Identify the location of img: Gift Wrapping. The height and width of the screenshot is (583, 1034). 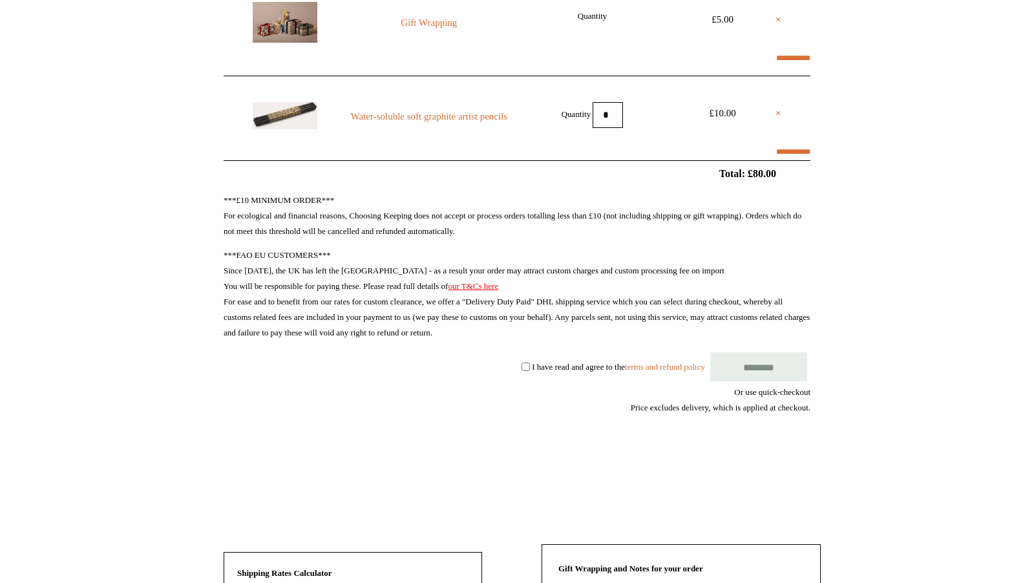
(285, 22).